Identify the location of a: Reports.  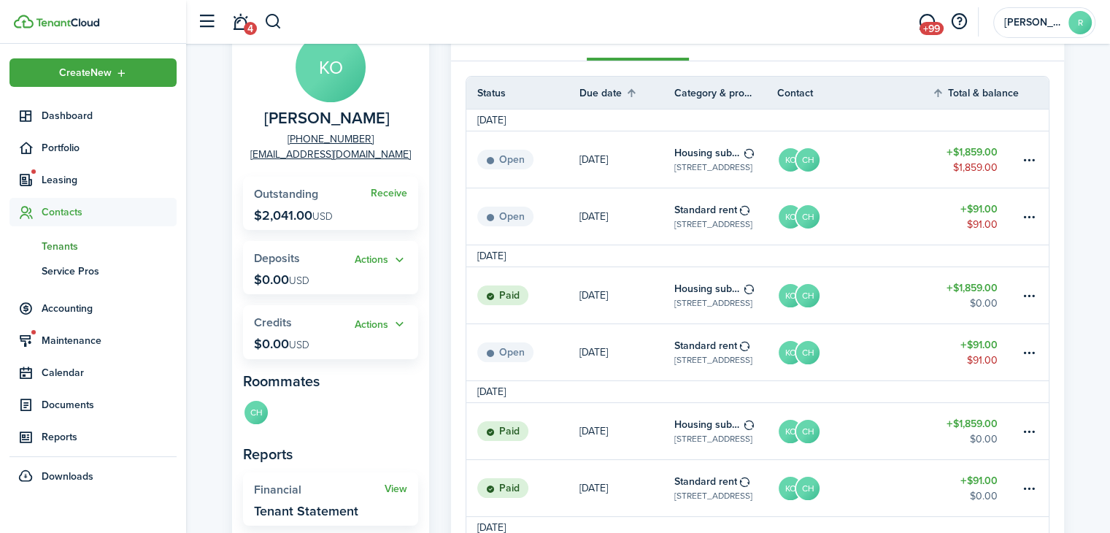
(93, 436).